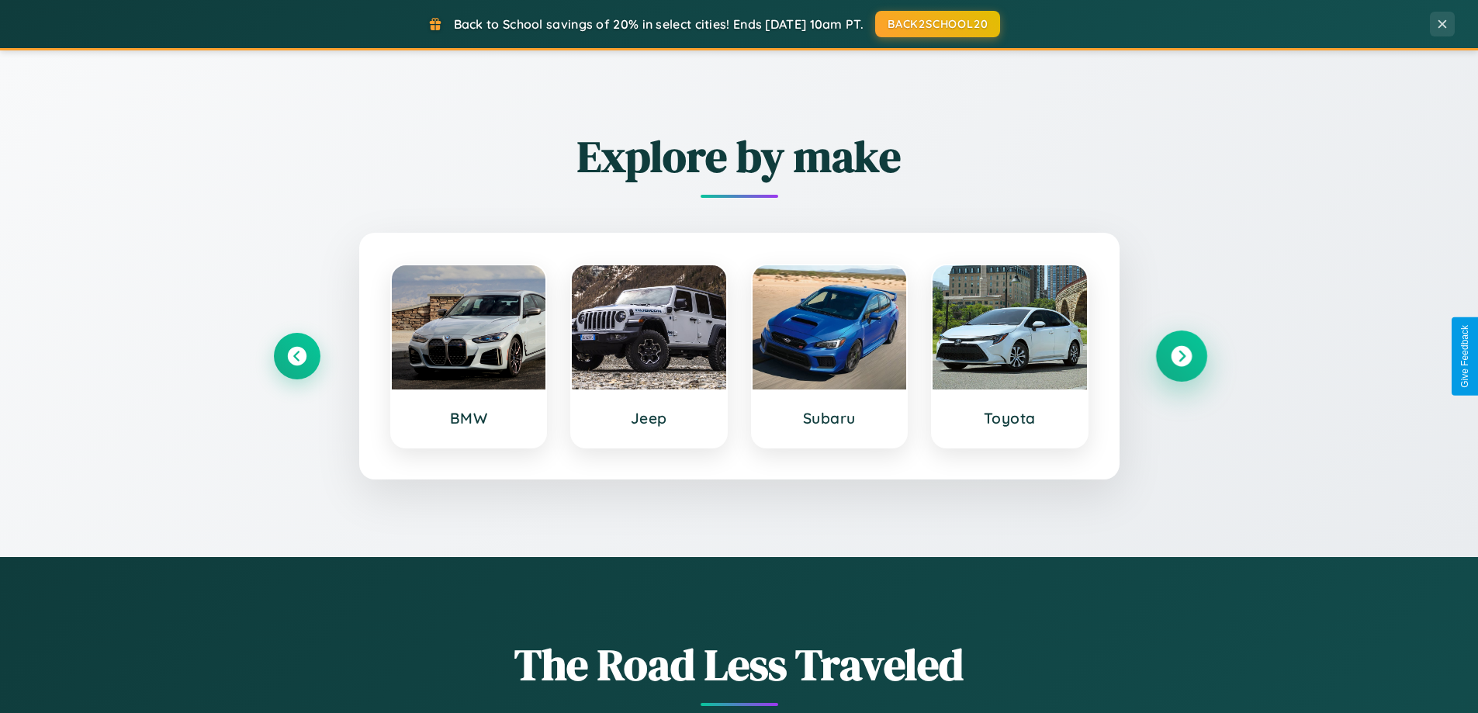 Image resolution: width=1478 pixels, height=713 pixels. What do you see at coordinates (937, 24) in the screenshot?
I see `button: BACK2SCHOOL20` at bounding box center [937, 24].